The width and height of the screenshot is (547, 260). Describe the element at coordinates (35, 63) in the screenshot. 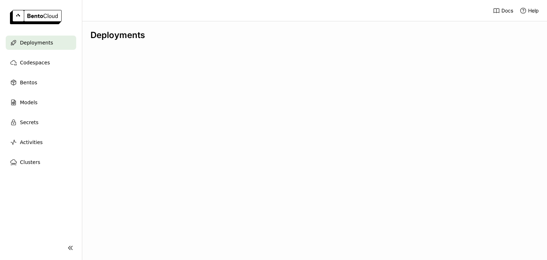

I see `span: Codespaces` at that location.